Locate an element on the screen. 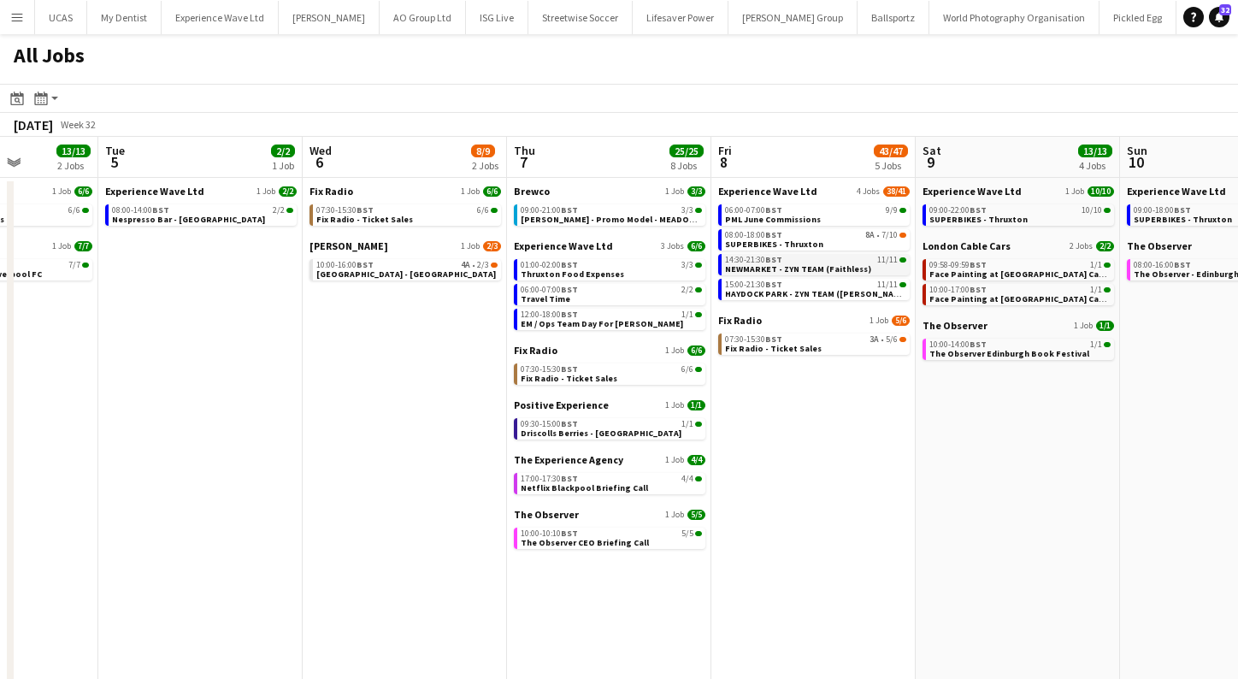 This screenshot has height=679, width=1238. span: 08:00-16:00 is located at coordinates (1162, 265).